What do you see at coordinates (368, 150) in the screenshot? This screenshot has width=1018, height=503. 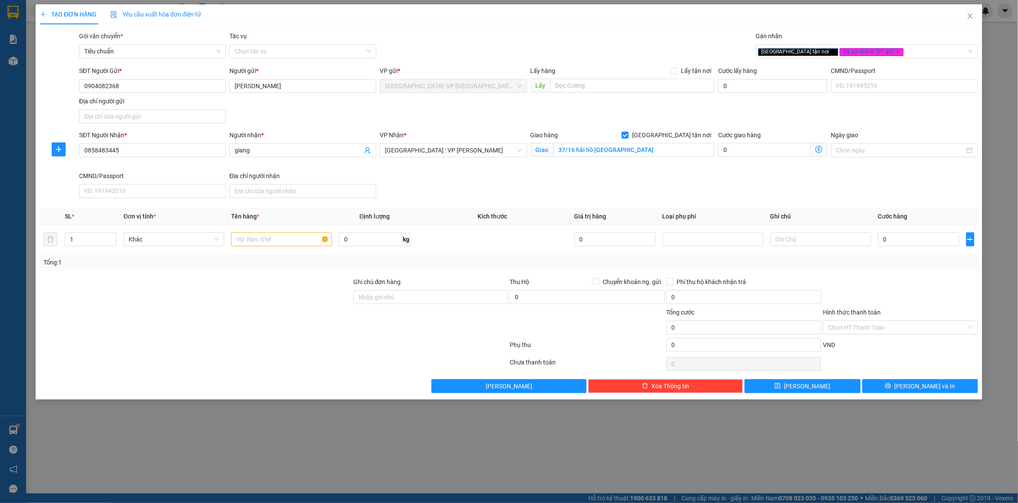 I see `span: user-add` at bounding box center [368, 150].